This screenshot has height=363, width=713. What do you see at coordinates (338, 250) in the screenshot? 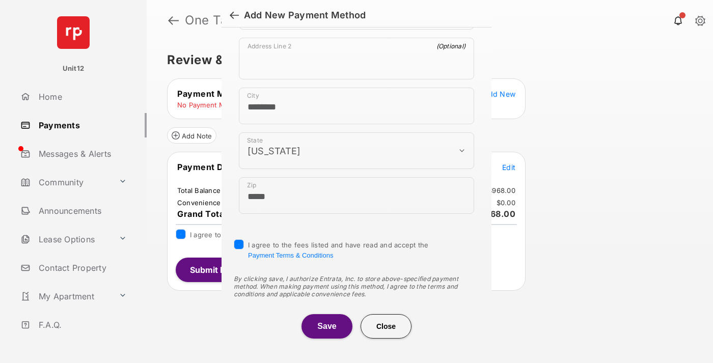
I see `span: I agree to the fees listed and have read and accept the` at bounding box center [338, 250].